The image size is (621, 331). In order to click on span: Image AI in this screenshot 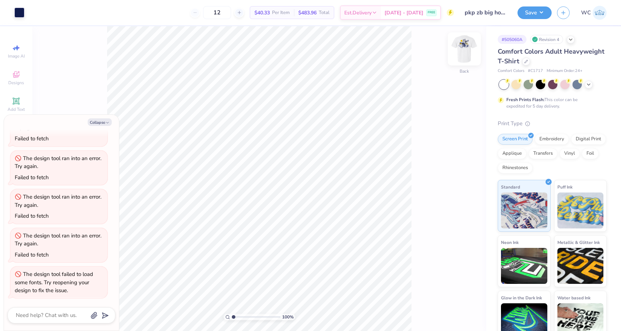, I will do `click(16, 56)`.